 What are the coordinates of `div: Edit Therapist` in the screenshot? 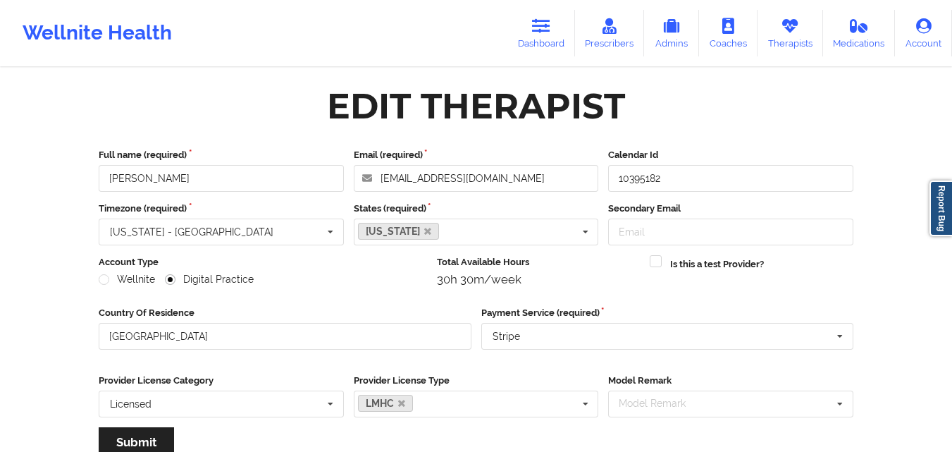 It's located at (476, 106).